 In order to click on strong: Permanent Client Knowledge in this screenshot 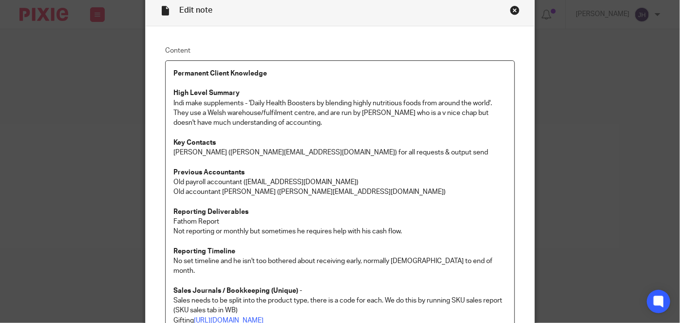, I will do `click(220, 74)`.